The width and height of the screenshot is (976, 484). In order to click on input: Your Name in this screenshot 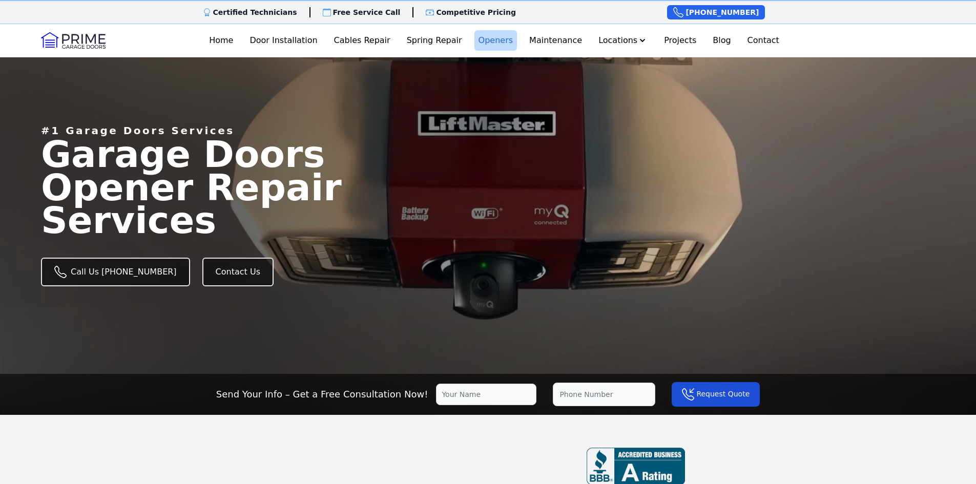, I will do `click(486, 395)`.